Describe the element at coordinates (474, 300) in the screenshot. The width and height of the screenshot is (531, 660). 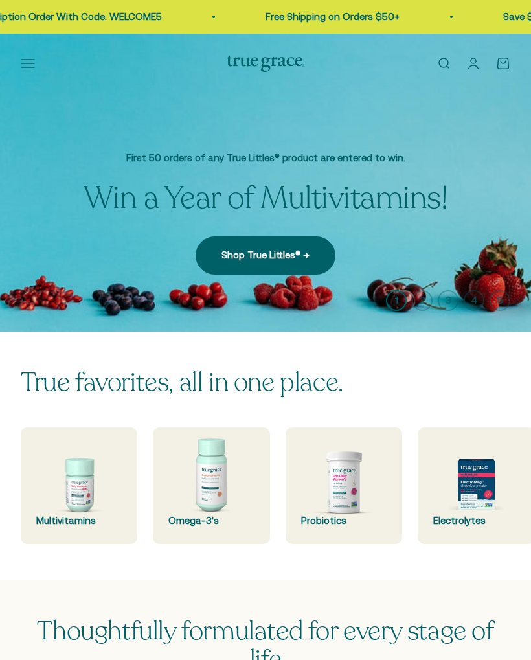
I see `button: 4` at that location.